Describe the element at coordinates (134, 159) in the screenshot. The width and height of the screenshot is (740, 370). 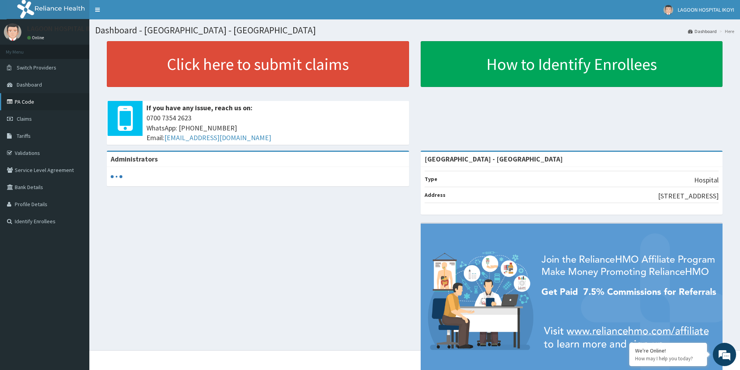
I see `b: Administrators` at that location.